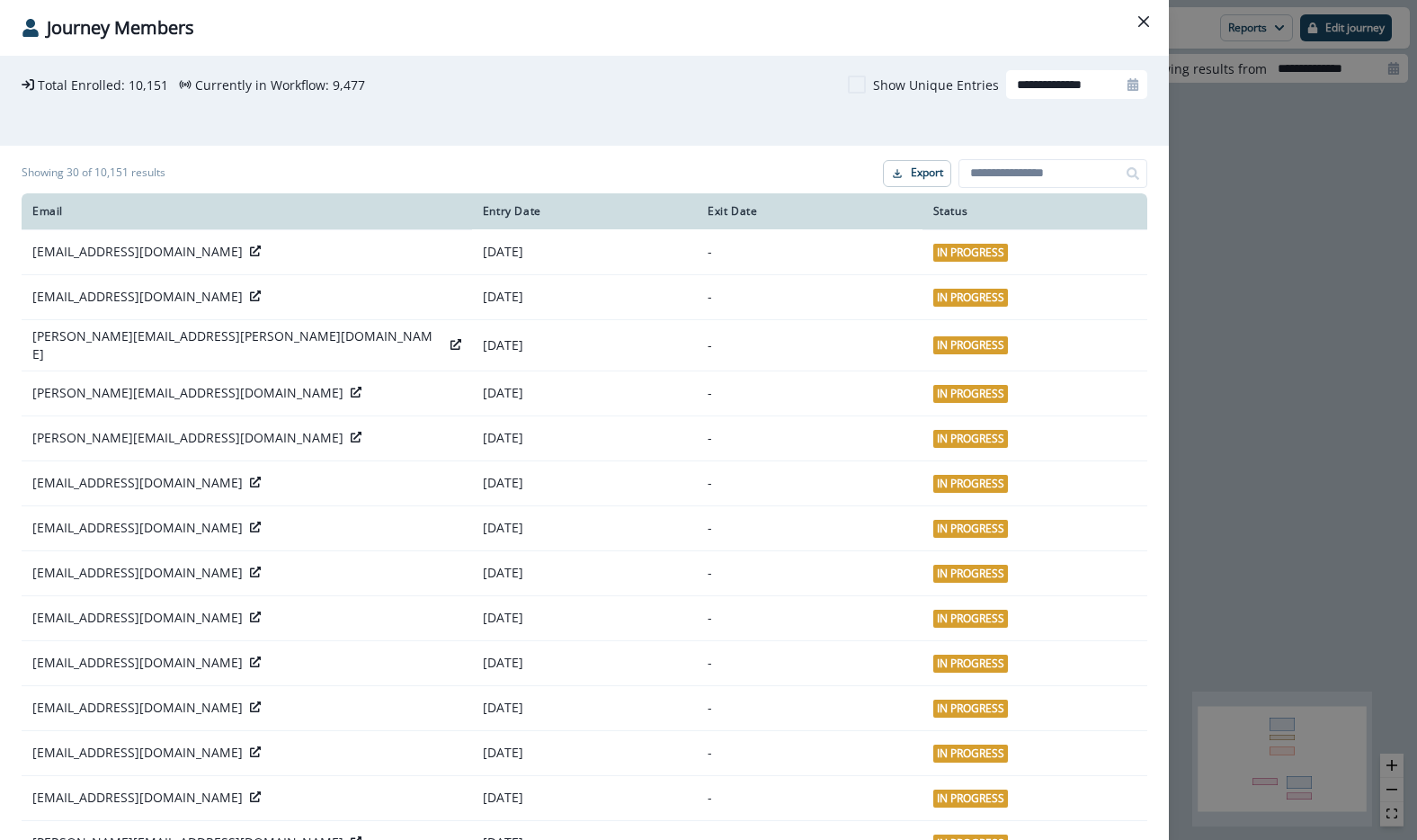  Describe the element at coordinates (261, 84) in the screenshot. I see `p: Currently in Workflow:` at that location.